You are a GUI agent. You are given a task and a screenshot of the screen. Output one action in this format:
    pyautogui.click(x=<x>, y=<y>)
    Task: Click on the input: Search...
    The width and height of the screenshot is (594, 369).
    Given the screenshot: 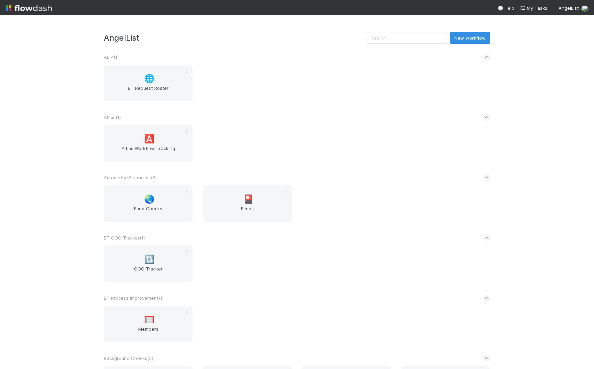 What is the action you would take?
    pyautogui.click(x=407, y=38)
    